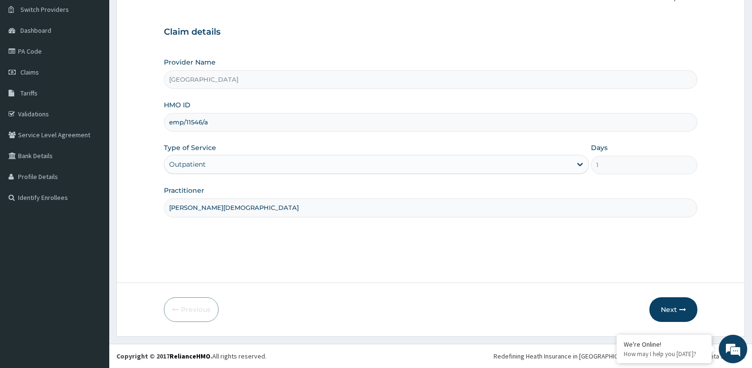 This screenshot has width=752, height=368. I want to click on input: Enter HMO ID, so click(430, 122).